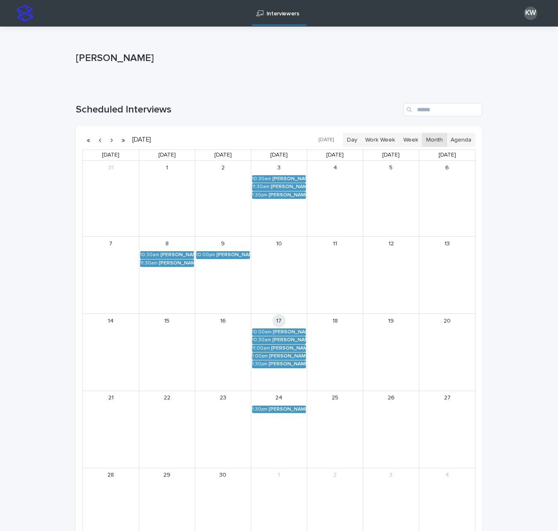 The width and height of the screenshot is (558, 531). What do you see at coordinates (262, 332) in the screenshot?
I see `div: 10:00am` at bounding box center [262, 332].